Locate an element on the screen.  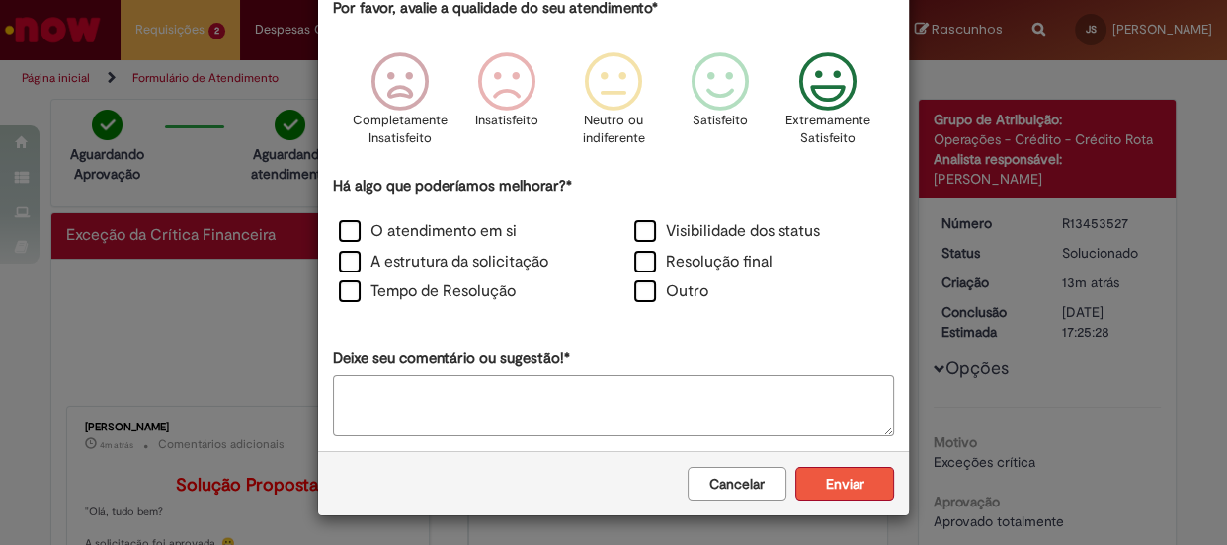
label: Resolução final is located at coordinates (704, 262).